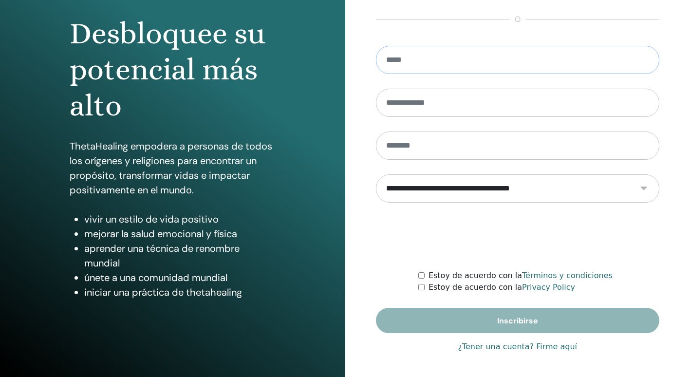  Describe the element at coordinates (180, 256) in the screenshot. I see `li: aprender una técnica de renombre mundial` at that location.